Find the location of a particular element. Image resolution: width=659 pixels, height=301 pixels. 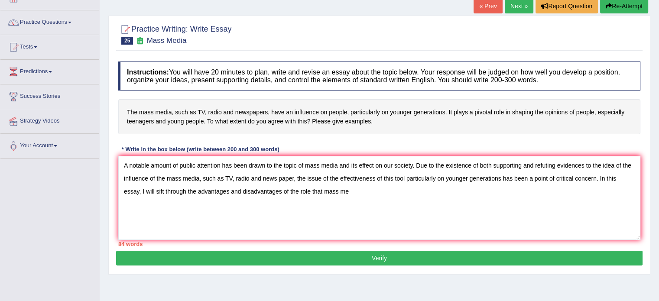

h4: The mass media, such as TV, radio and newspapers, have an influence on people, particularly on yo... is located at coordinates (379, 117).